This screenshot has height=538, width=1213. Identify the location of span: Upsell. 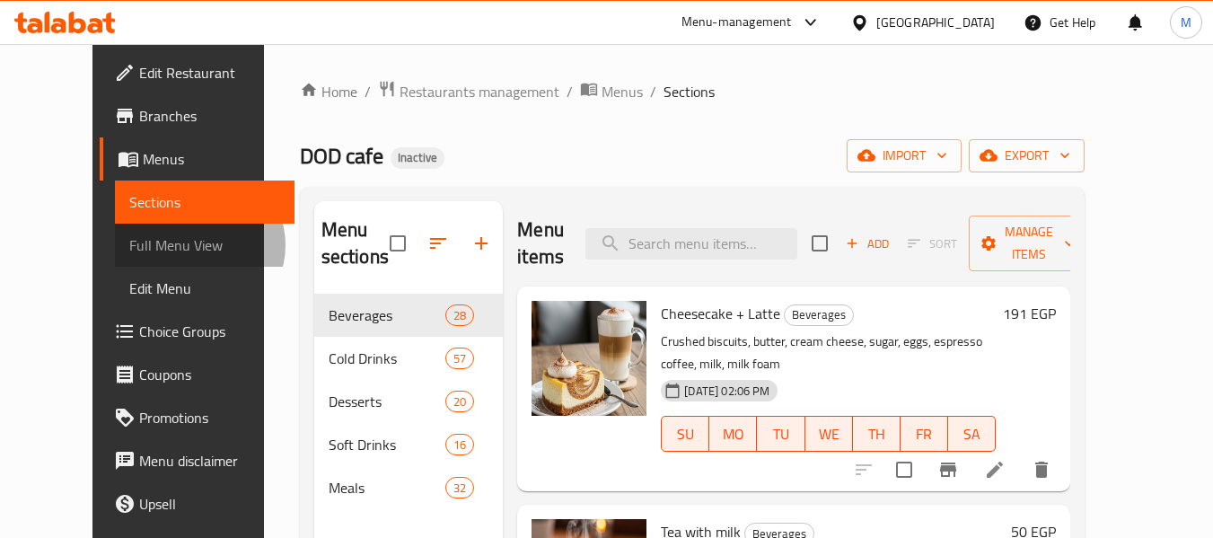
(210, 504).